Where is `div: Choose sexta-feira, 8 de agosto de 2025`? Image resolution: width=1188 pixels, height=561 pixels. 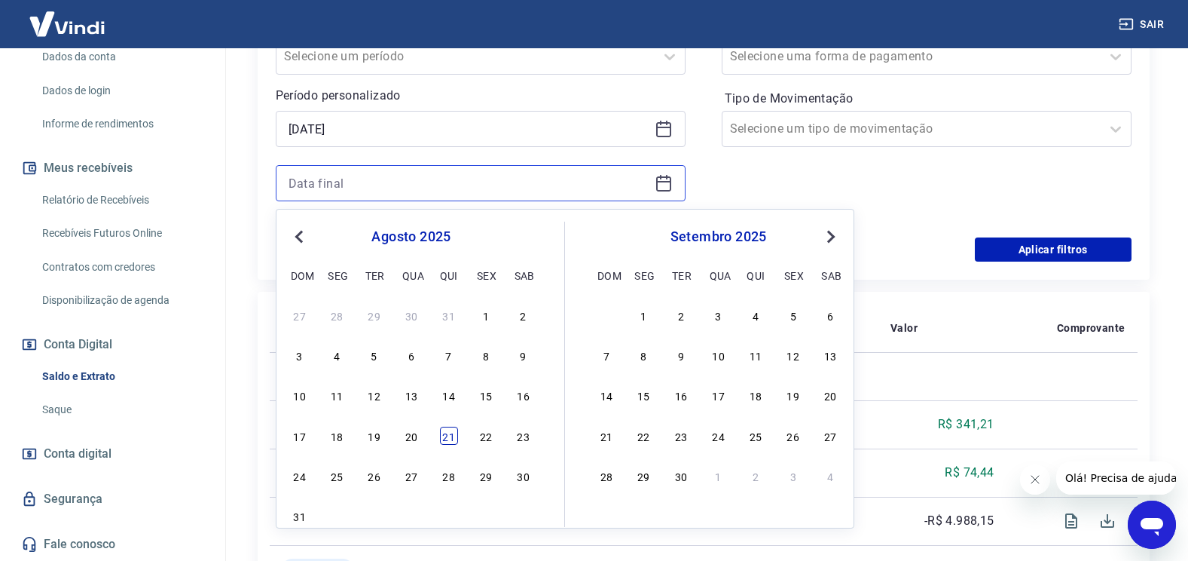
div: Choose sexta-feira, 8 de agosto de 2025 is located at coordinates (486, 355).